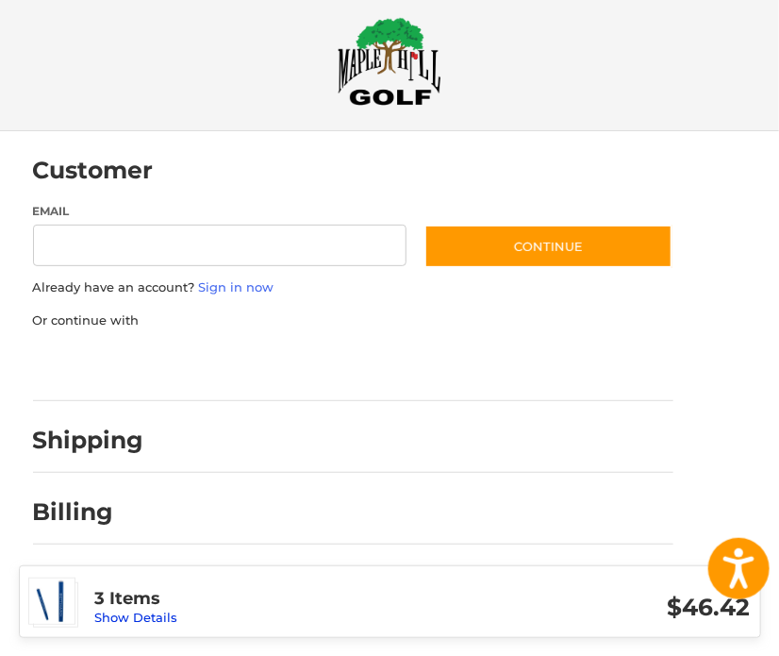 The height and width of the screenshot is (656, 779). I want to click on label: Email, so click(220, 211).